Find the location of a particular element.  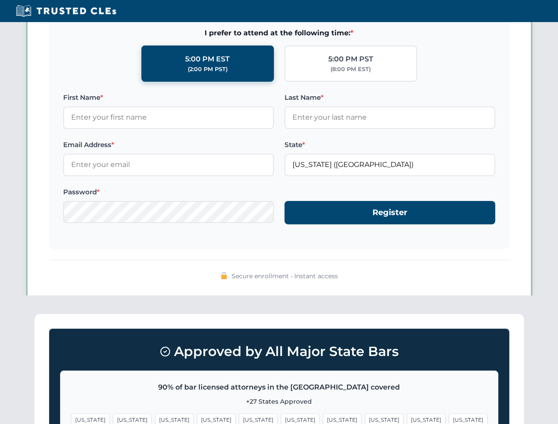

span: I prefer to attend at the following time: is located at coordinates (279, 33).